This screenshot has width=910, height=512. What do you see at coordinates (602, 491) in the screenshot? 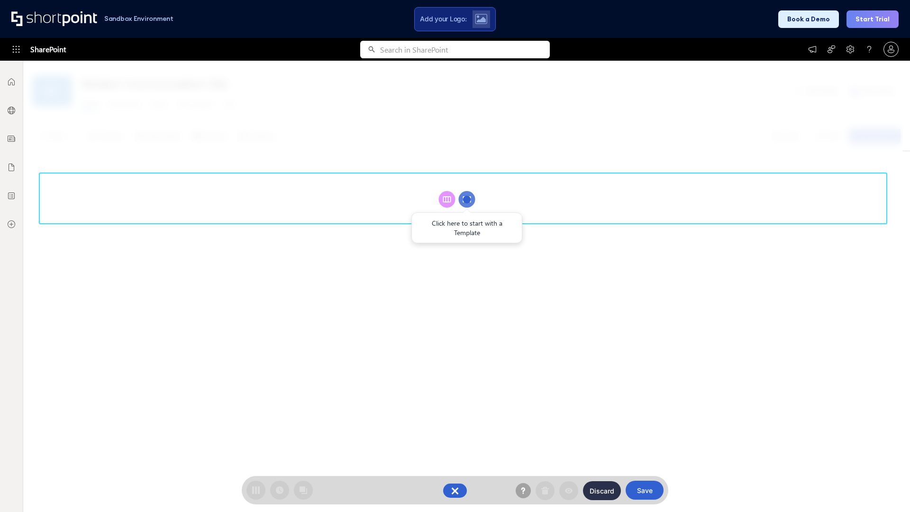
I see `button: Discard` at bounding box center [602, 491].